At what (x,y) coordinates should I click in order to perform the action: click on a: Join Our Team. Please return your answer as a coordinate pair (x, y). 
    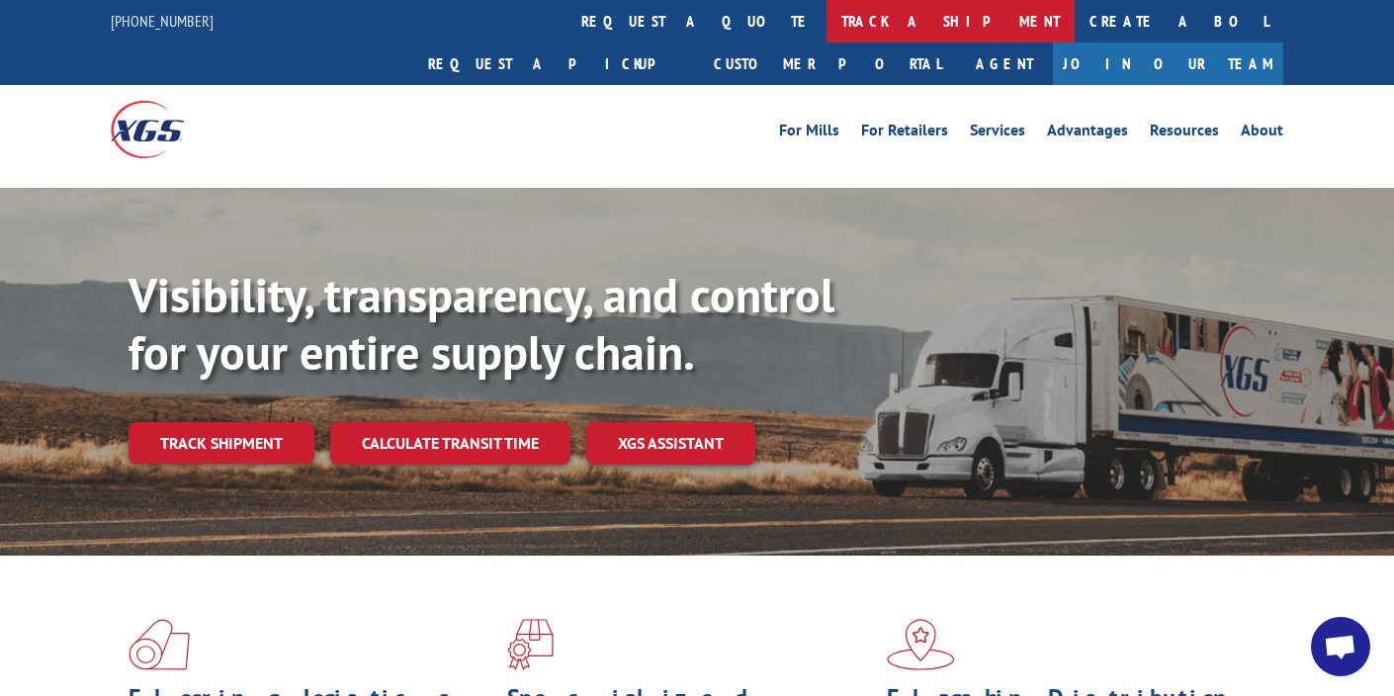
    Looking at the image, I should click on (1168, 63).